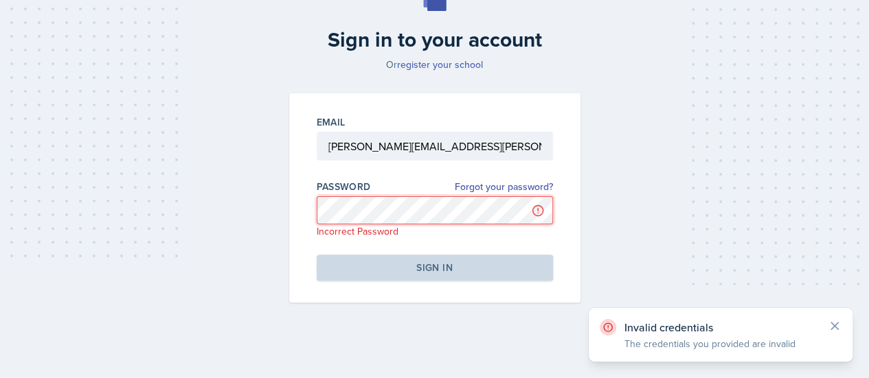  What do you see at coordinates (435, 65) in the screenshot?
I see `p: Or` at bounding box center [435, 65].